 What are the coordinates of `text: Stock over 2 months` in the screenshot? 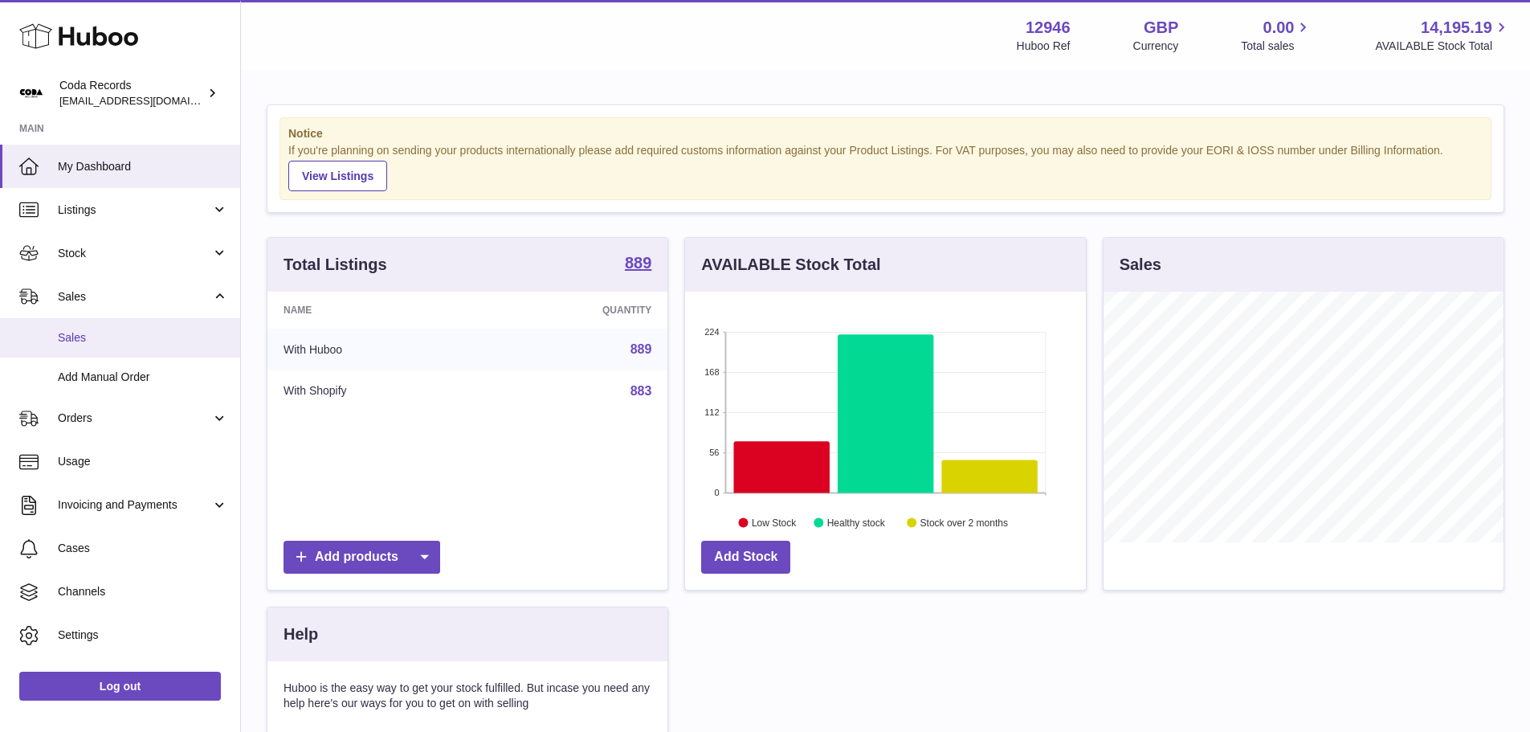 It's located at (964, 522).